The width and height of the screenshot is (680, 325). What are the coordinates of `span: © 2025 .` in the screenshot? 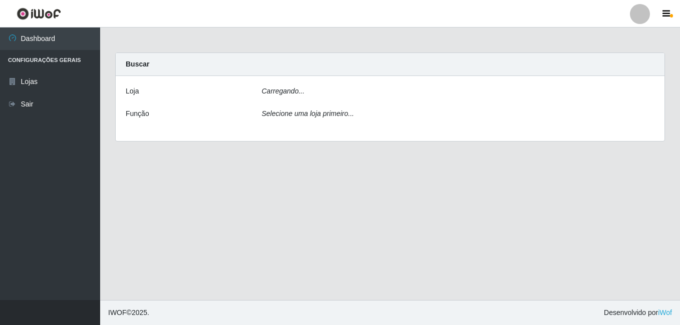 It's located at (129, 313).